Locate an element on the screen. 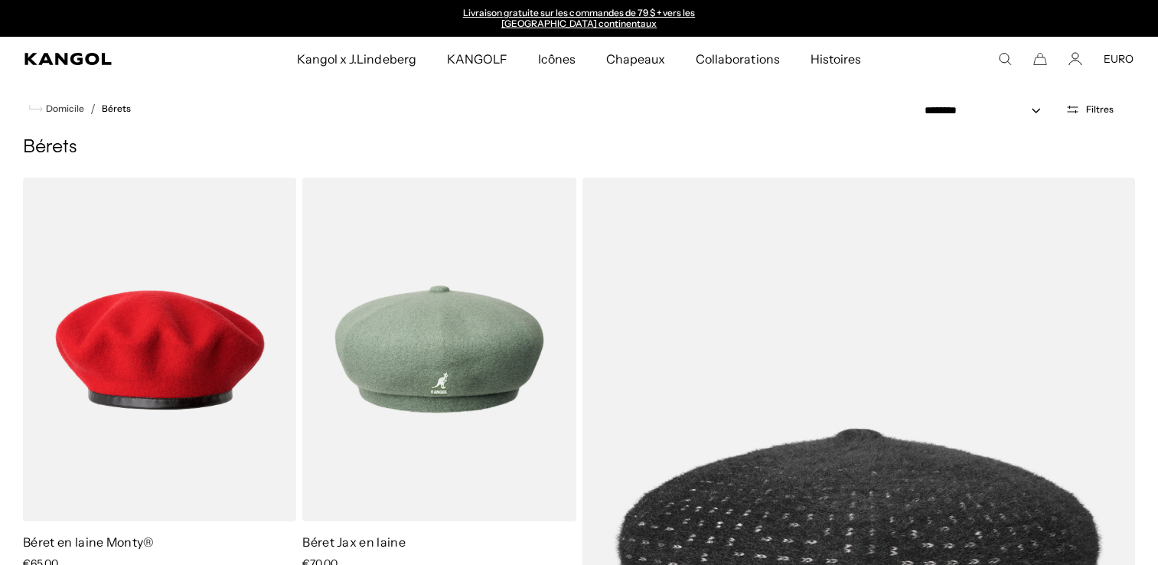 This screenshot has height=565, width=1158. a: Béret Jax en laine is located at coordinates (354, 542).